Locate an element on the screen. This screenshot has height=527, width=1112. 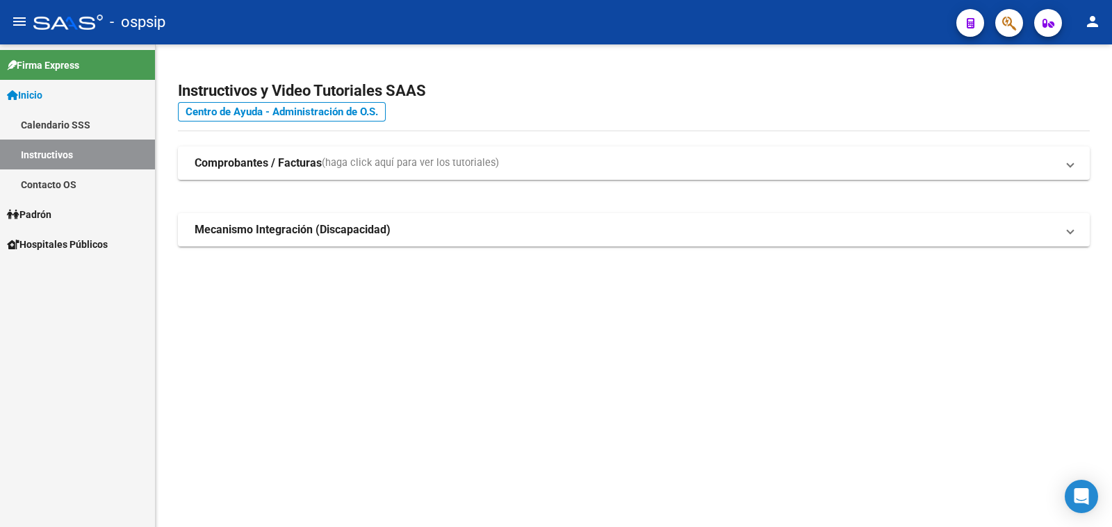
span: - ospsip is located at coordinates (138, 22).